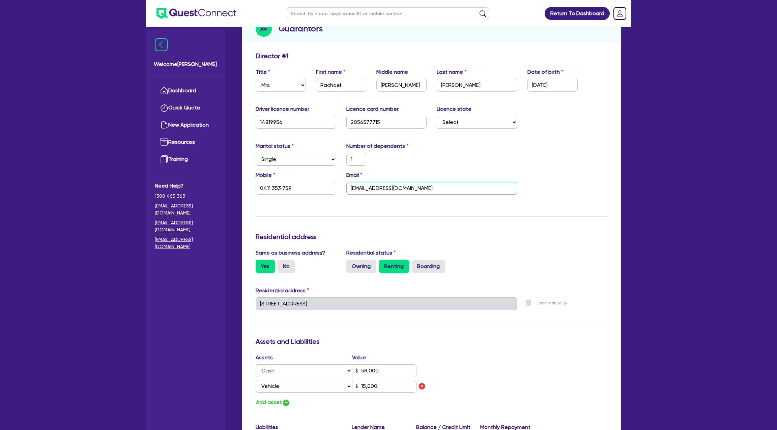 Image resolution: width=777 pixels, height=430 pixels. I want to click on img: quick-quote, so click(164, 108).